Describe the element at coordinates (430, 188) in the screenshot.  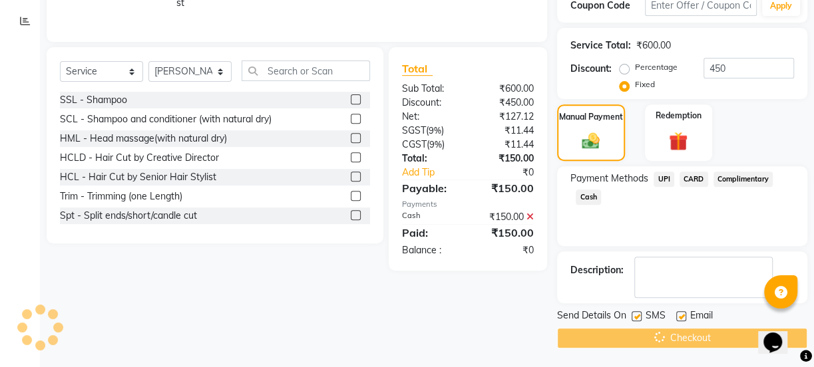
I see `div: Payable:` at that location.